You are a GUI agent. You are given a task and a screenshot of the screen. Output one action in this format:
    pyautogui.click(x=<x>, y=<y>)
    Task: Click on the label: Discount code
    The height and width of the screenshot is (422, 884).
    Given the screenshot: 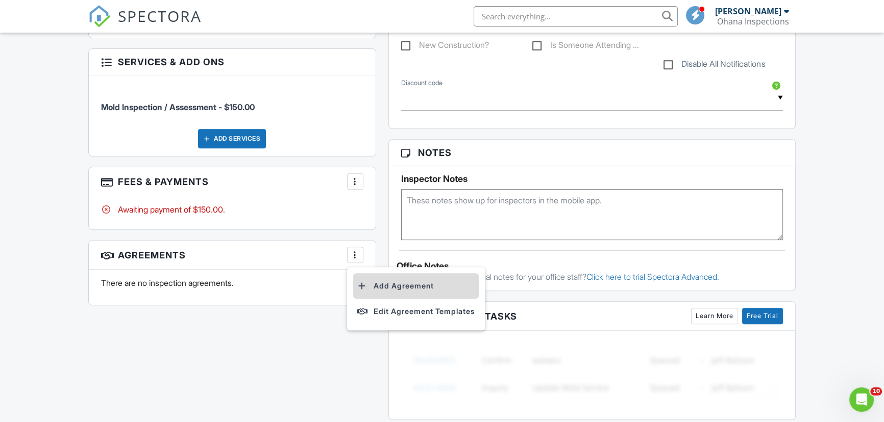 What is the action you would take?
    pyautogui.click(x=421, y=83)
    